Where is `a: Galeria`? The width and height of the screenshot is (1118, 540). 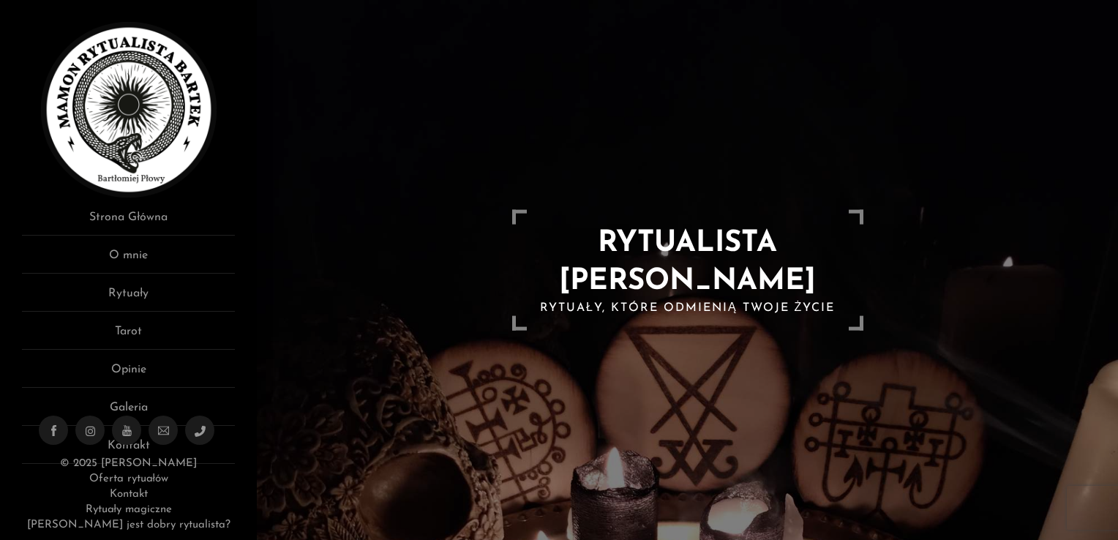 a: Galeria is located at coordinates (128, 412).